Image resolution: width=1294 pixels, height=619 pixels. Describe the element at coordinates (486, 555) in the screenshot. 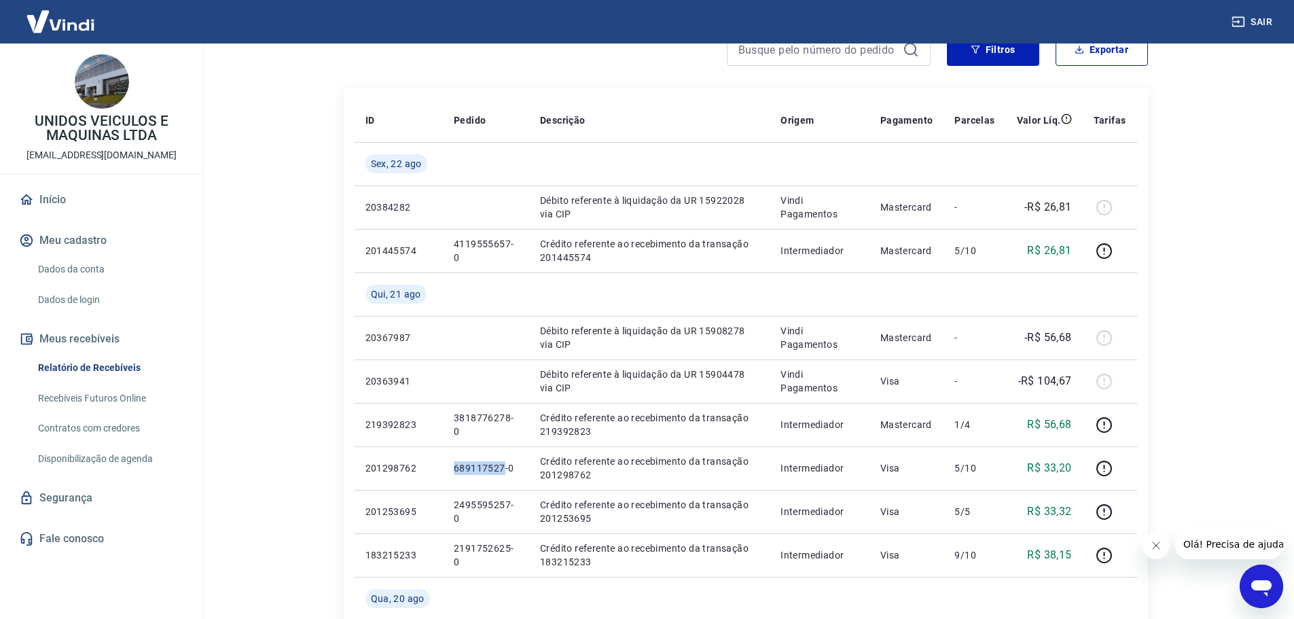

I see `p: 2191752625-0` at that location.